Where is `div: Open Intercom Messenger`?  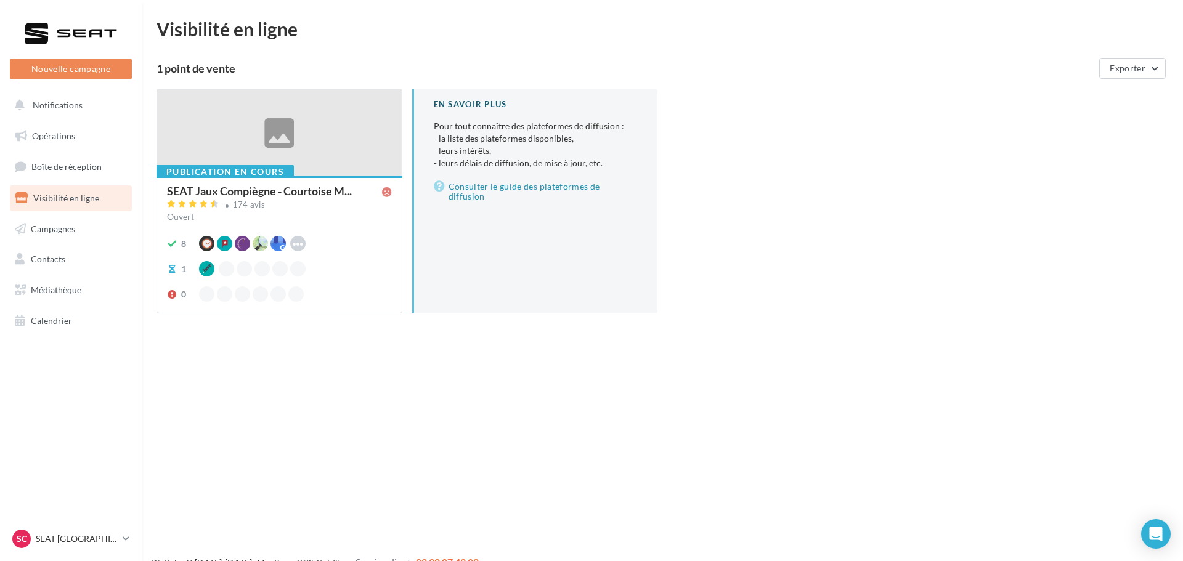 div: Open Intercom Messenger is located at coordinates (1156, 534).